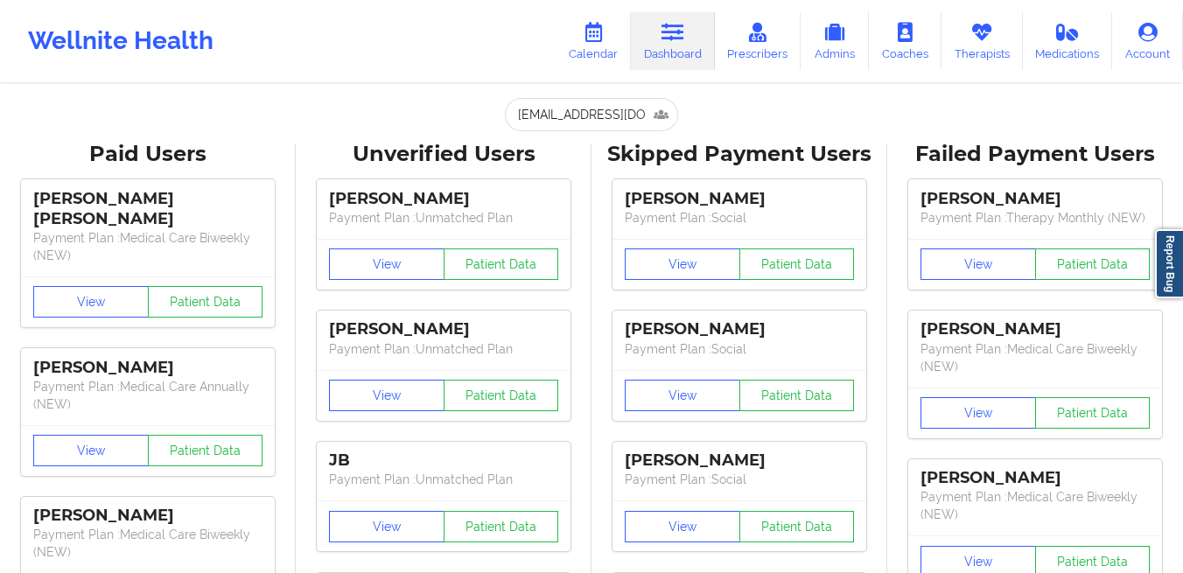  I want to click on div: JB, so click(444, 460).